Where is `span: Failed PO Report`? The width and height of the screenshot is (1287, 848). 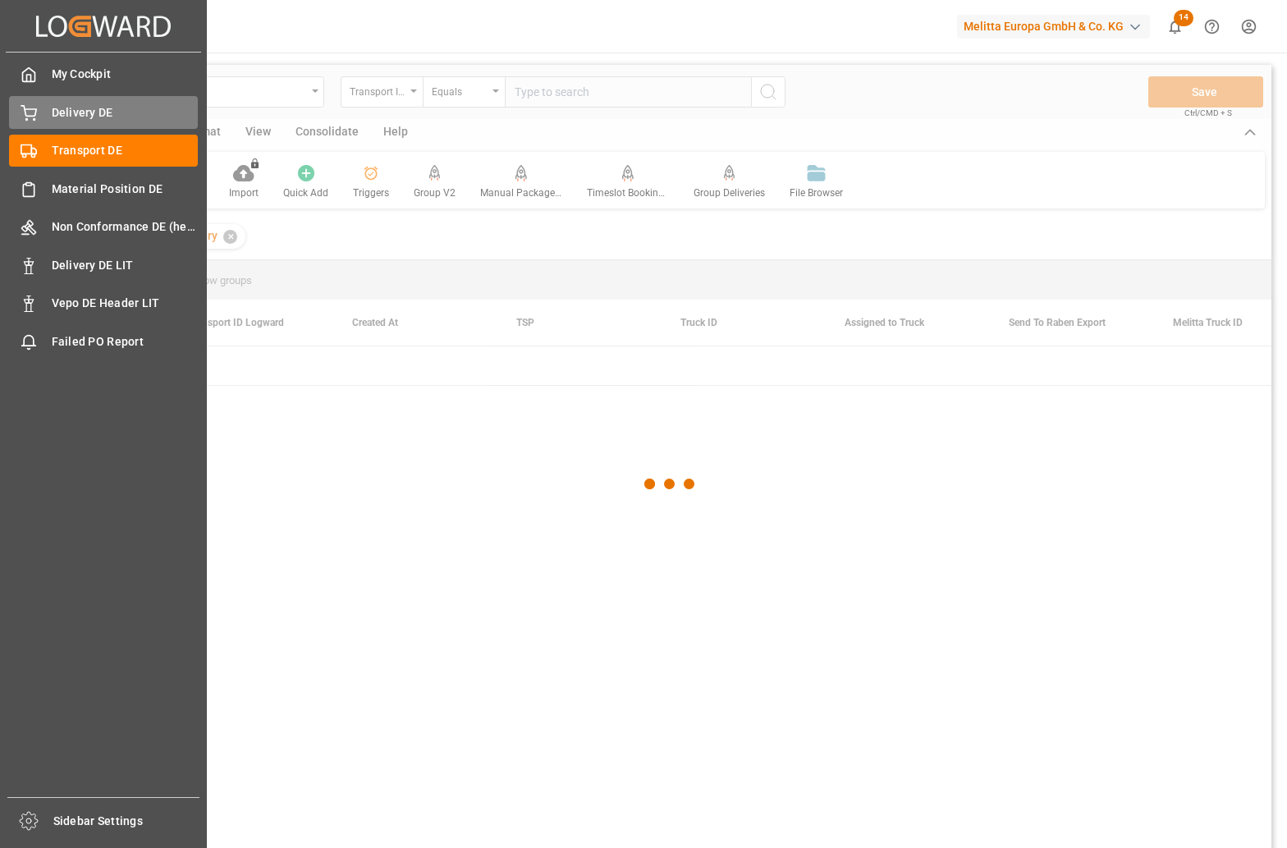 span: Failed PO Report is located at coordinates (125, 342).